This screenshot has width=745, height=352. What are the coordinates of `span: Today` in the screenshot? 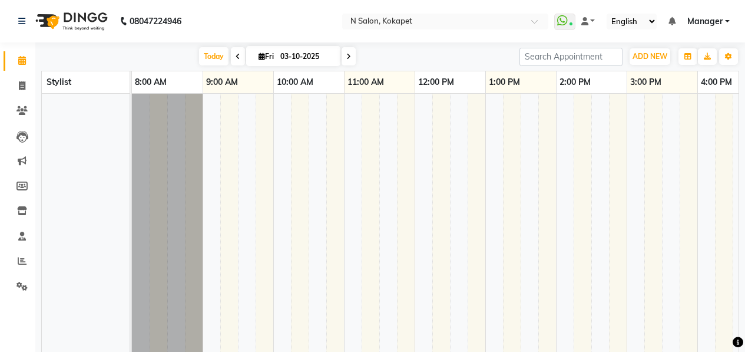 It's located at (214, 56).